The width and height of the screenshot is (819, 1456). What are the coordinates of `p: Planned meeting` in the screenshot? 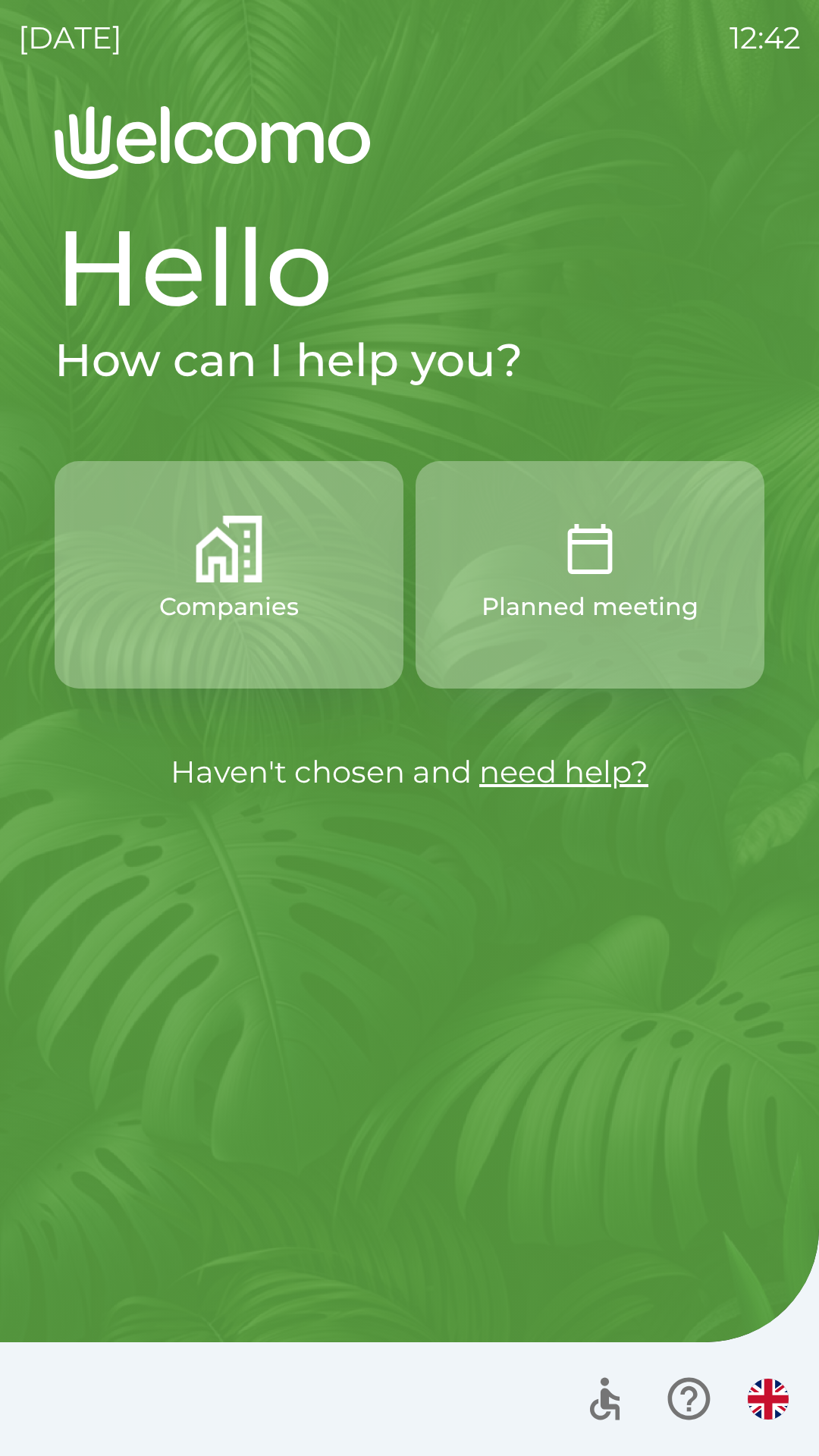 It's located at (590, 607).